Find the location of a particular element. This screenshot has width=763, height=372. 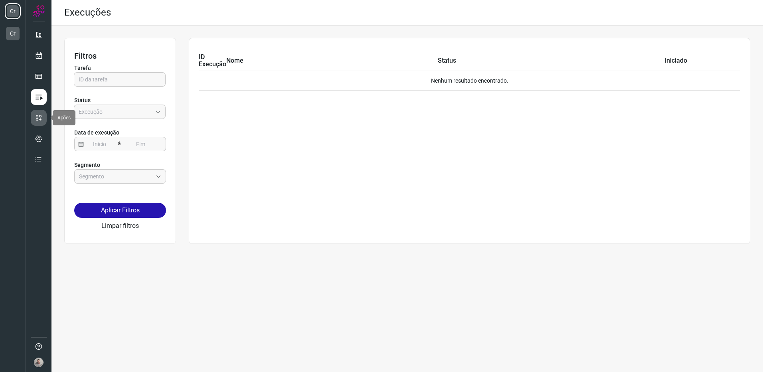

img: 903321b9880be1c5133ac7d4147ff481.jpg is located at coordinates (39, 363).